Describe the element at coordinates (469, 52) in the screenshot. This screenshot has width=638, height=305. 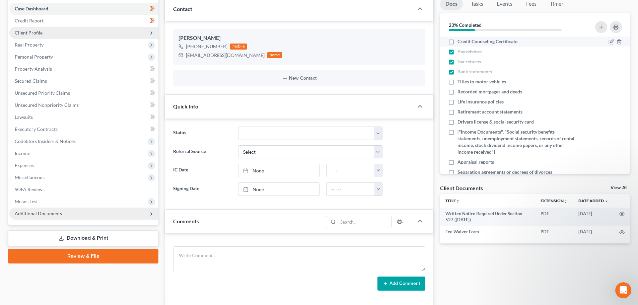
I see `span: Pay advices` at that location.